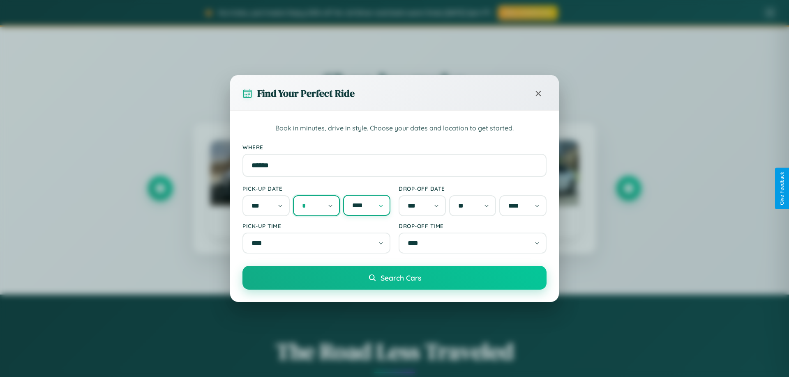  What do you see at coordinates (394, 147) in the screenshot?
I see `label: Where` at bounding box center [394, 147].